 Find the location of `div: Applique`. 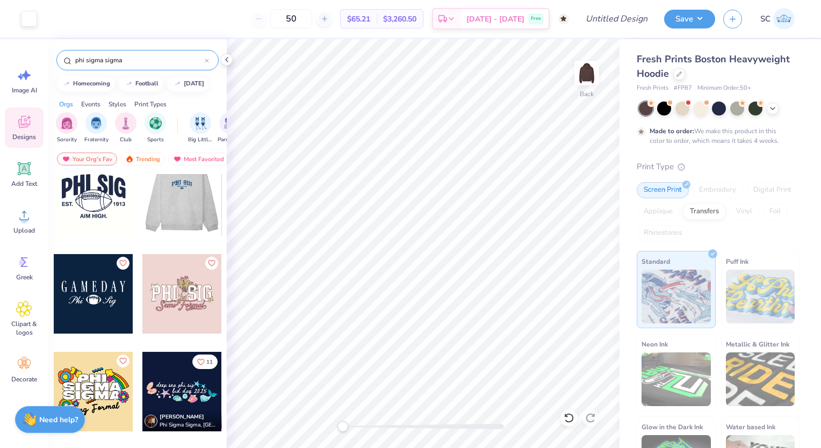

div: Applique is located at coordinates (658, 212).